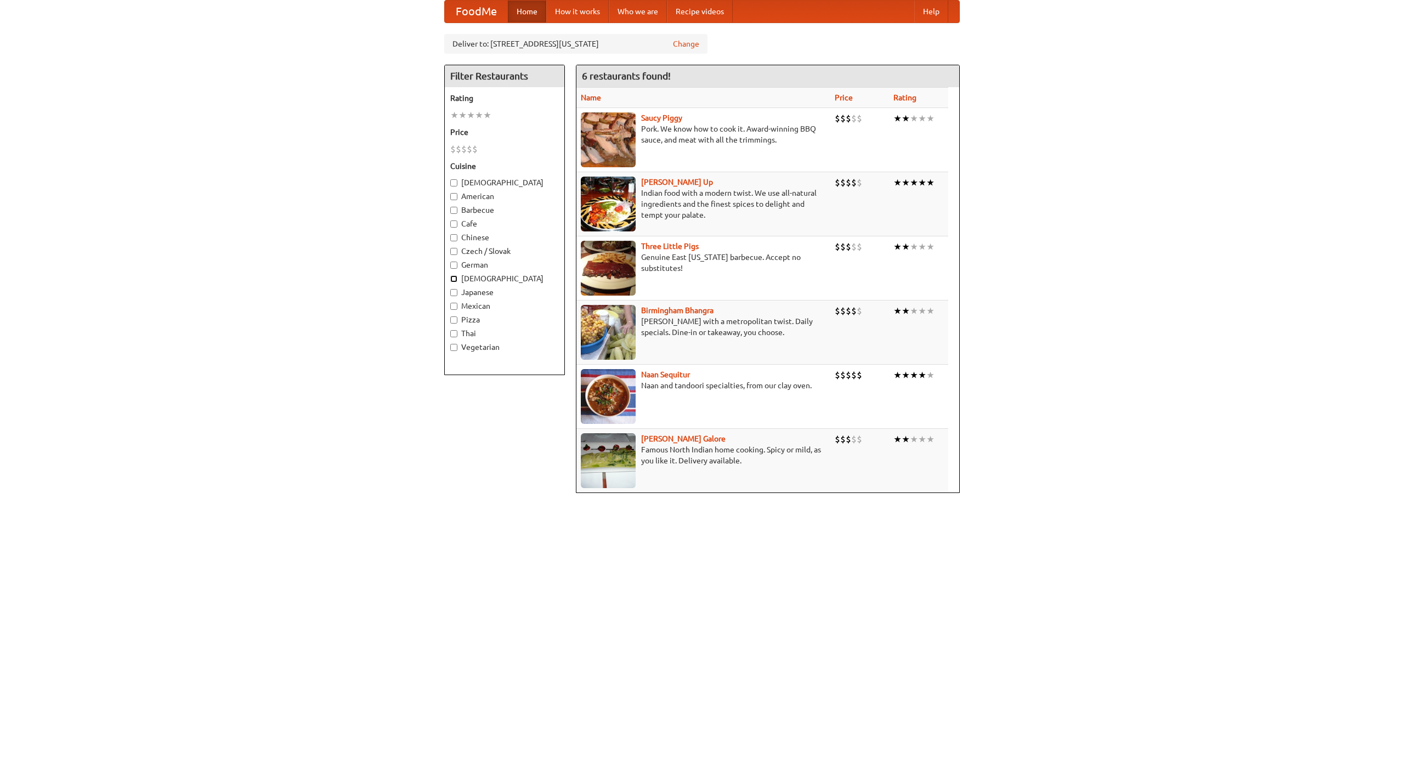 The image size is (1404, 776). I want to click on a: Name, so click(591, 98).